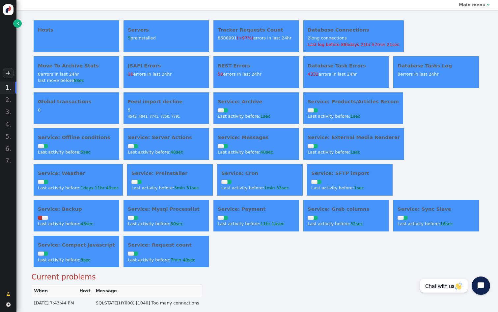  What do you see at coordinates (276, 188) in the screenshot?
I see `span: 1min 33sec` at bounding box center [276, 188].